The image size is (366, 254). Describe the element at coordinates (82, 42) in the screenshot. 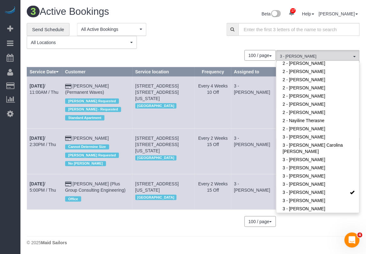

I see `ol: All Locations` at that location.